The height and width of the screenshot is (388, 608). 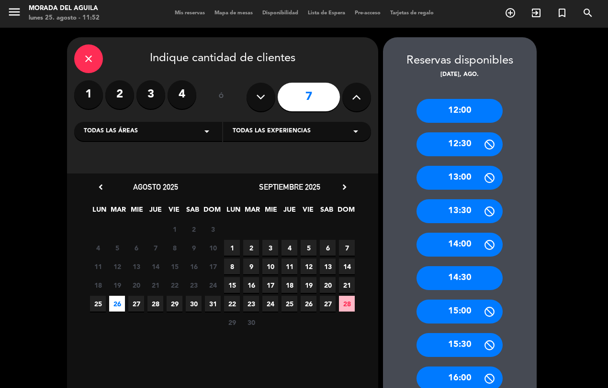 I want to click on div: 12:30, so click(x=459, y=144).